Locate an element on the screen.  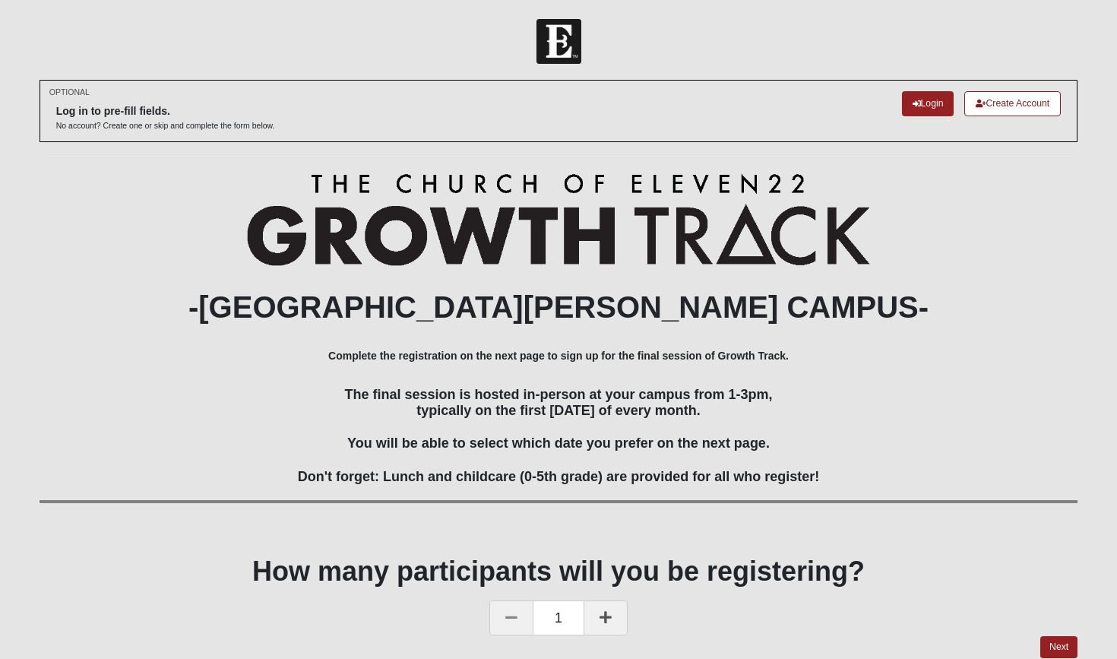
span: You will be able to select which date you prefer on the next page. is located at coordinates (559, 443).